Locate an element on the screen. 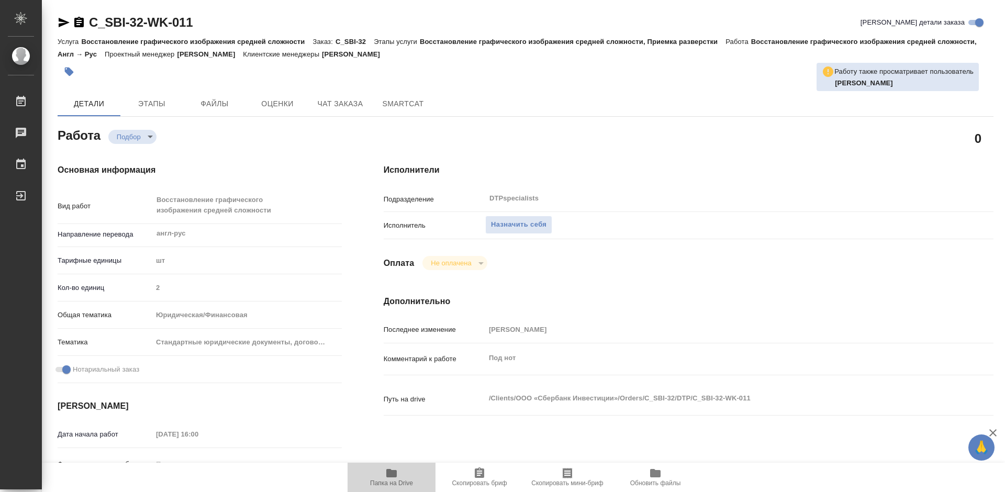 This screenshot has width=1005, height=492. button: Обновить файлы is located at coordinates (655, 477).